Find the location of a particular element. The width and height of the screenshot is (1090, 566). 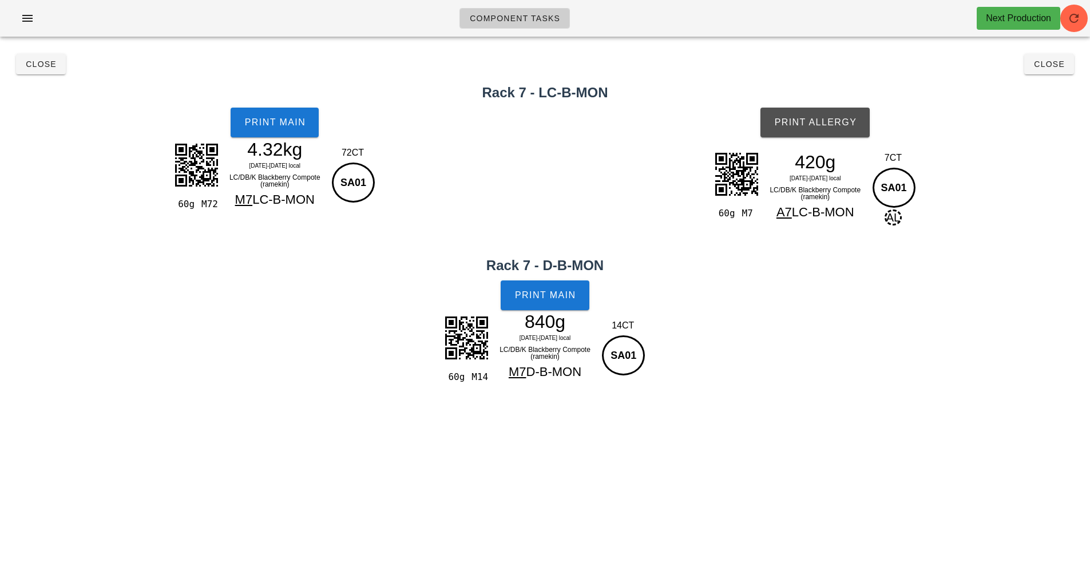

div: 420g is located at coordinates (815, 162).